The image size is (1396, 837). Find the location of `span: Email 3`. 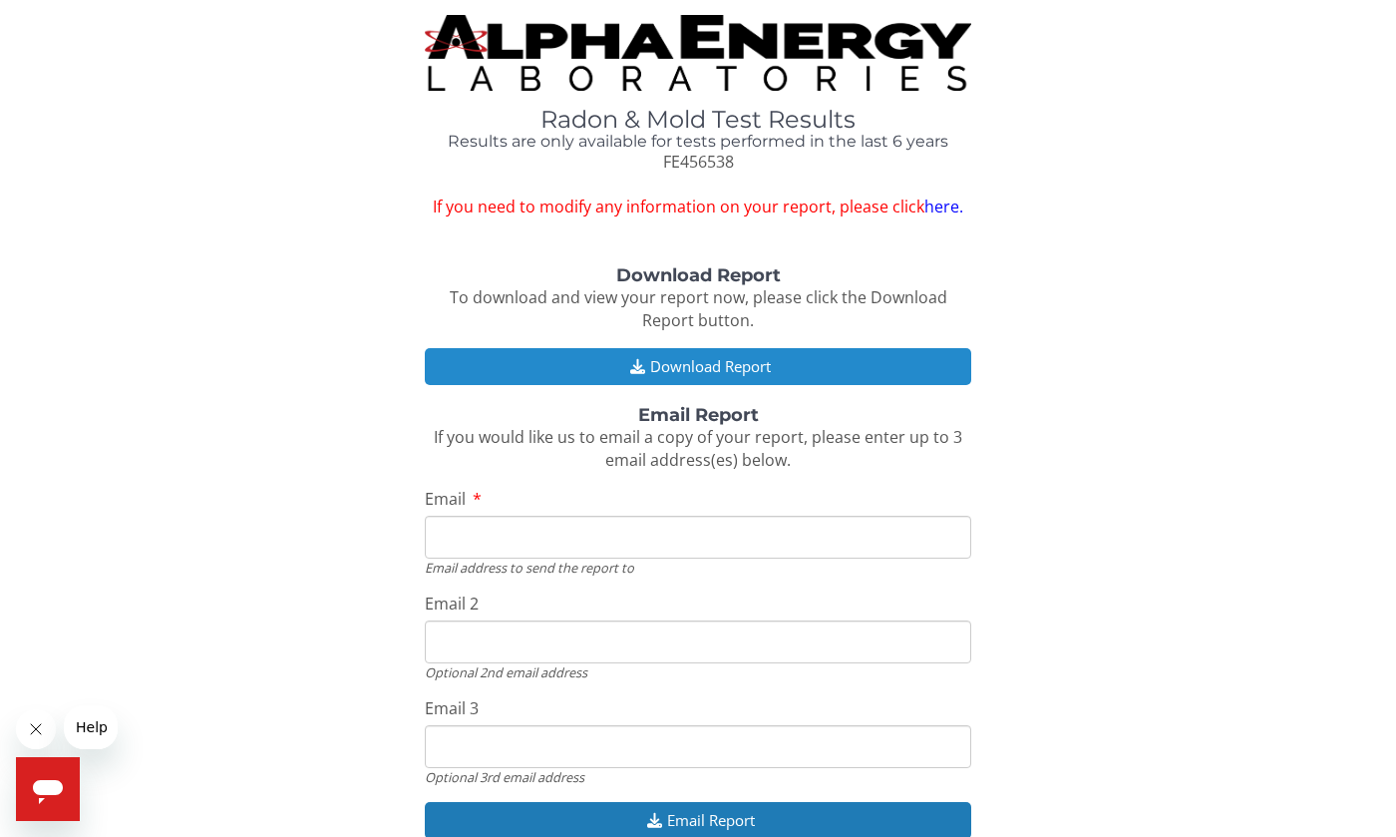

span: Email 3 is located at coordinates (452, 708).